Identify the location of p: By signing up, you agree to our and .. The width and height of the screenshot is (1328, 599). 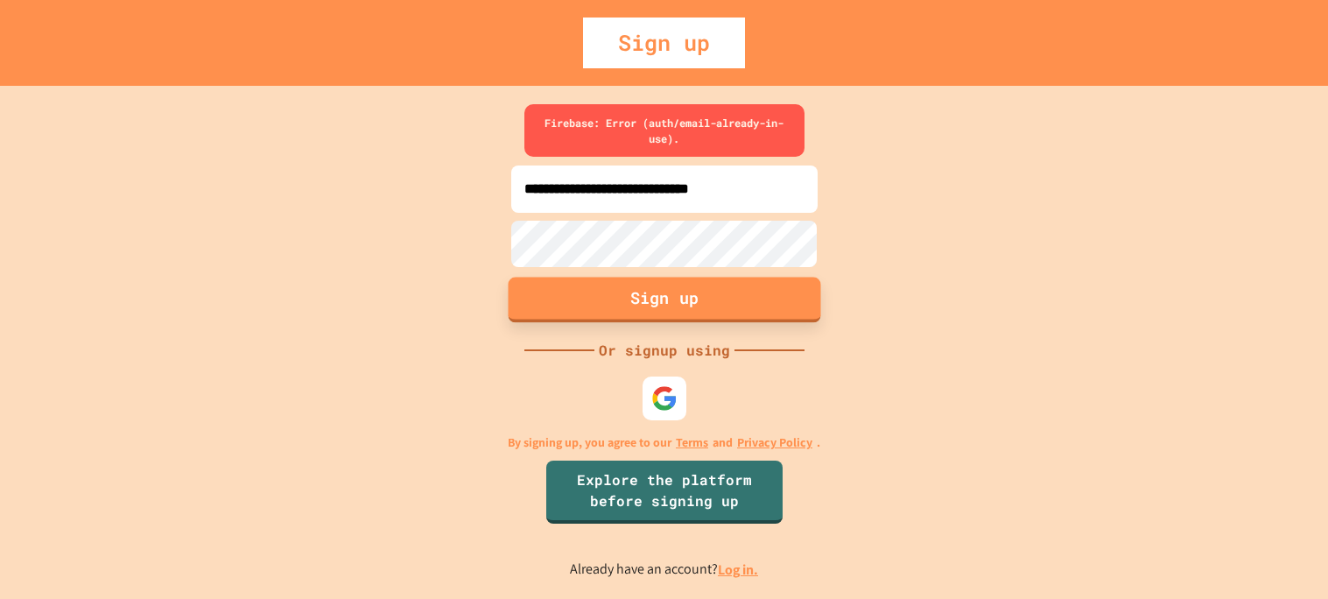
(664, 442).